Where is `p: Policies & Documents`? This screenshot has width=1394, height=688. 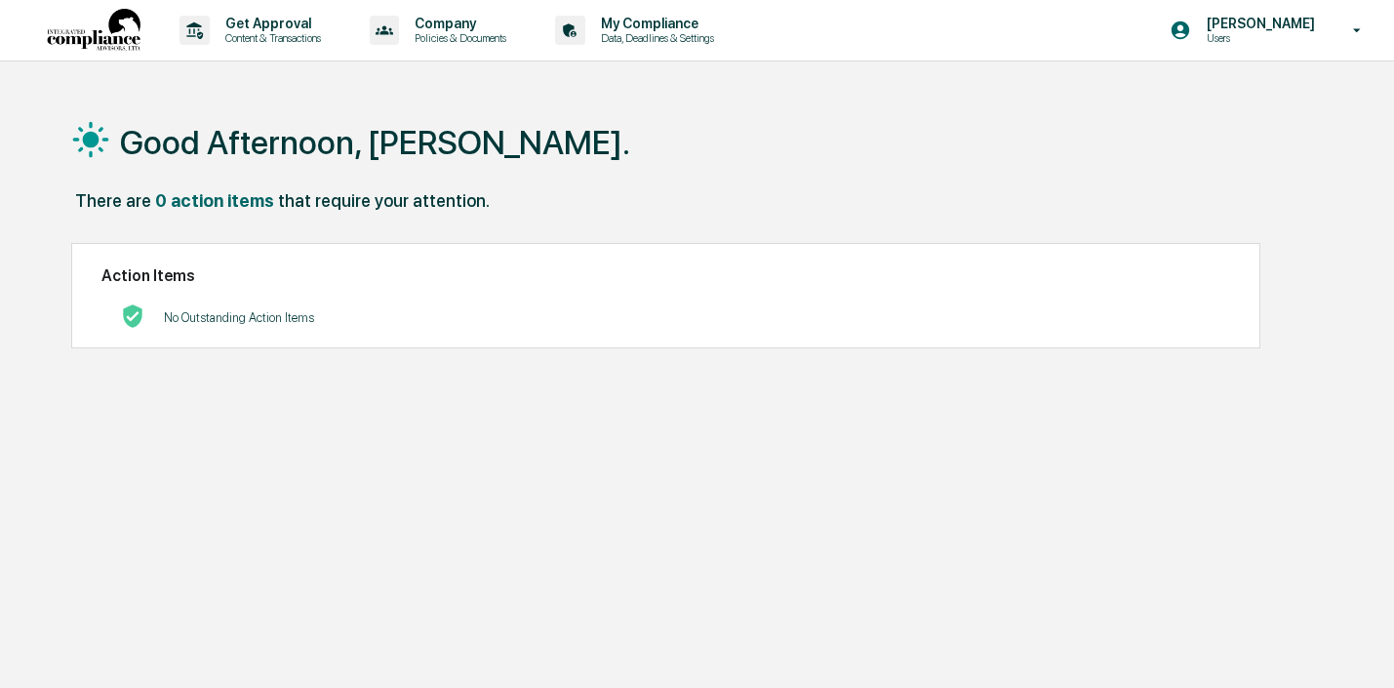 p: Policies & Documents is located at coordinates (458, 38).